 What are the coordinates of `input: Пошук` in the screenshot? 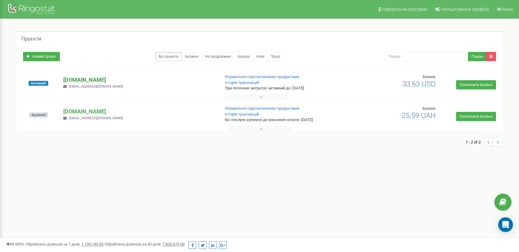 It's located at (427, 57).